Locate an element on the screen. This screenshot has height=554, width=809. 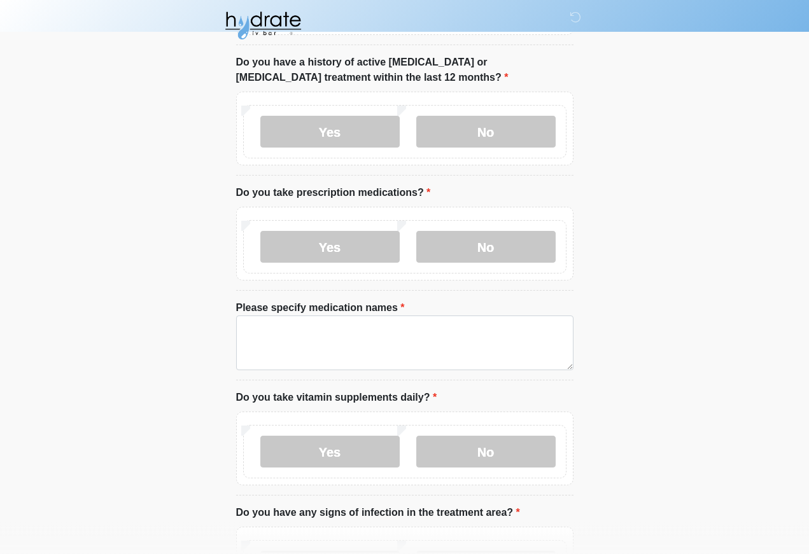
img: Hydrate IV Bar - Fort Collins Logo is located at coordinates (263, 25).